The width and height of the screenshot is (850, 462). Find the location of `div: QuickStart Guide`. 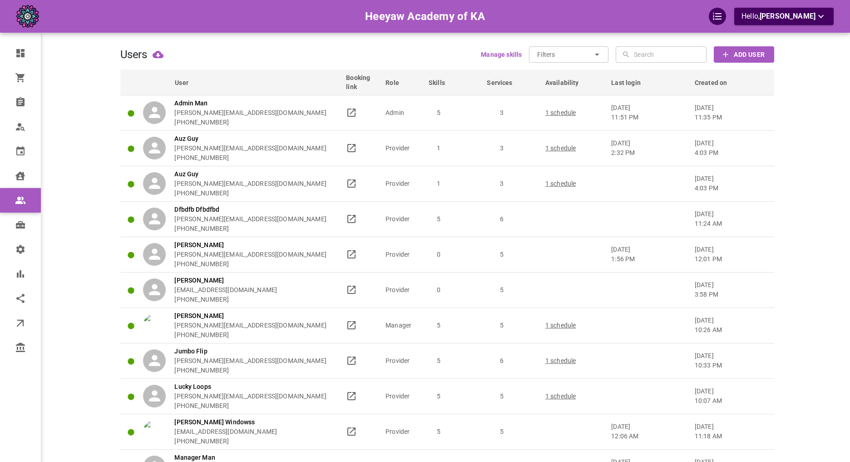

div: QuickStart Guide is located at coordinates (717, 16).